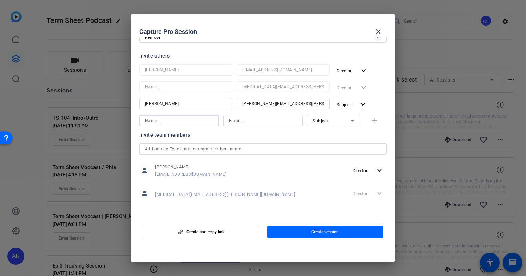  I want to click on button: Subject, so click(352, 104).